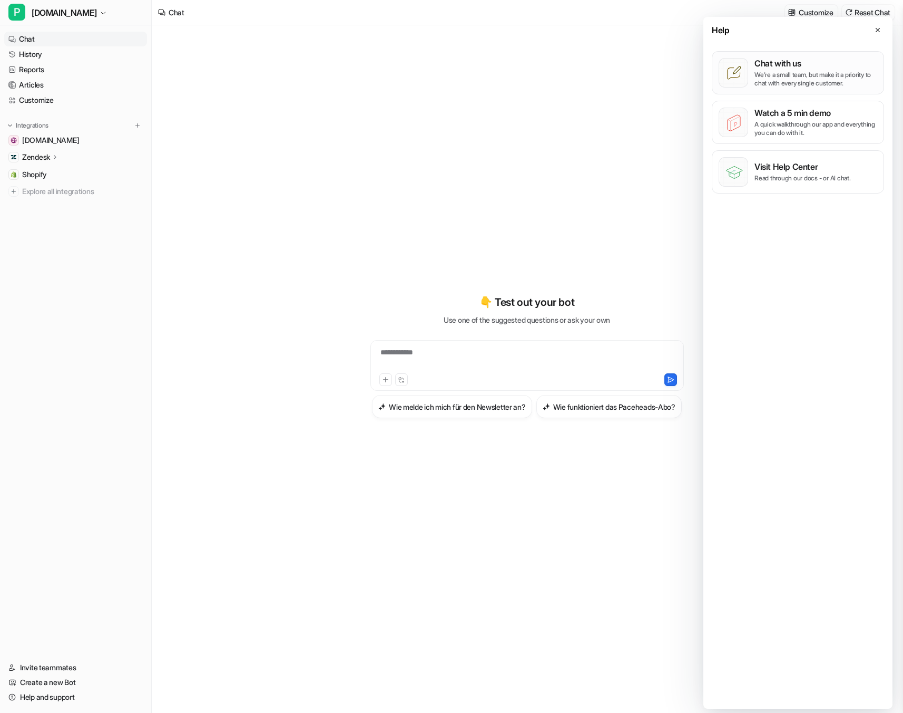  Describe the element at coordinates (75, 39) in the screenshot. I see `a: Chat` at that location.